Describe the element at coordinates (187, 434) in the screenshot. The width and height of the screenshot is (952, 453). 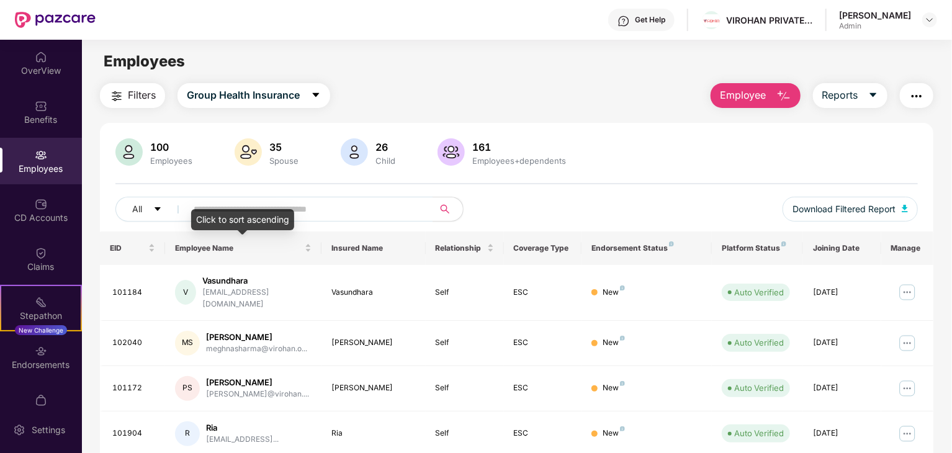
I see `div: R` at that location.